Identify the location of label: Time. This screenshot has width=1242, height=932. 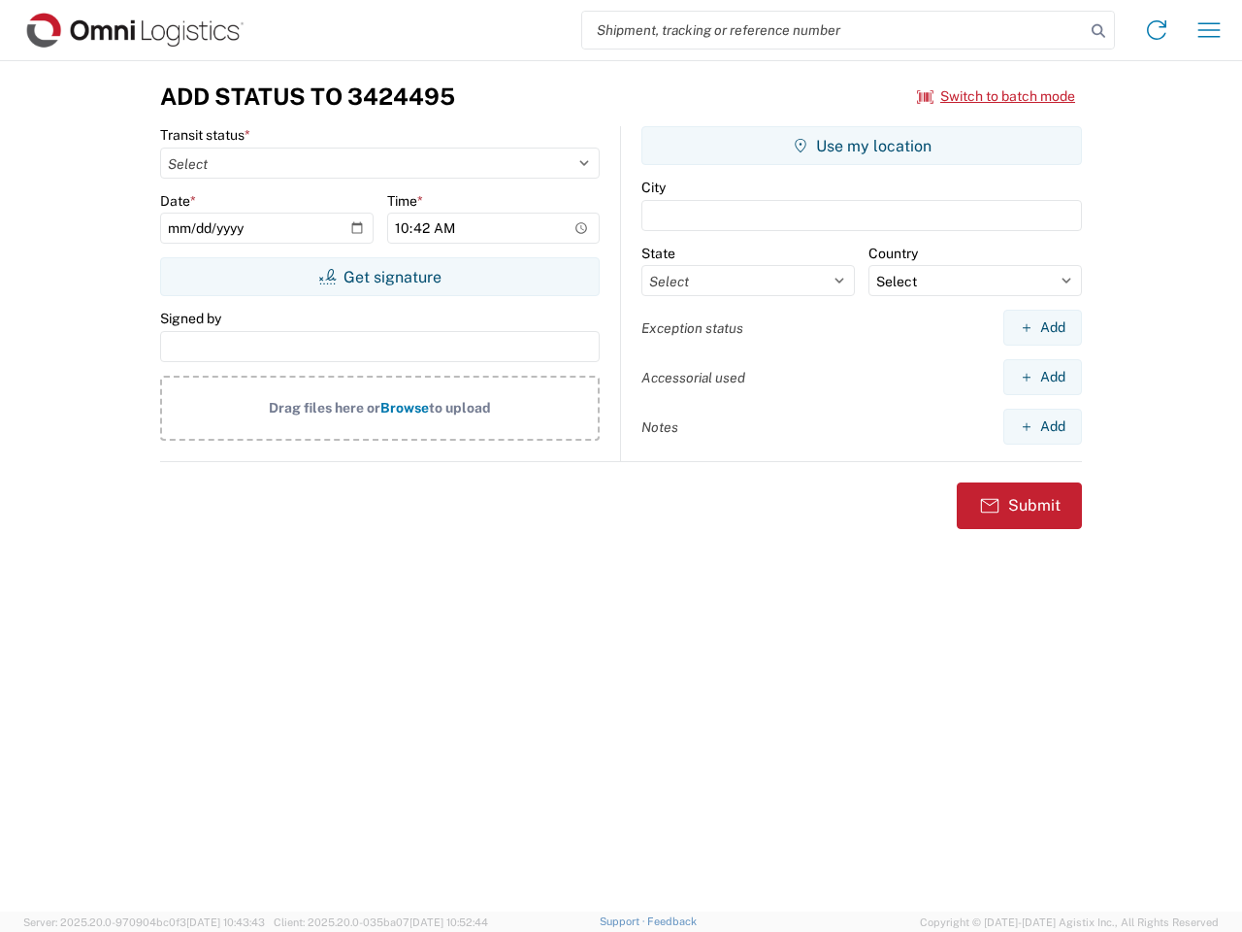
(405, 201).